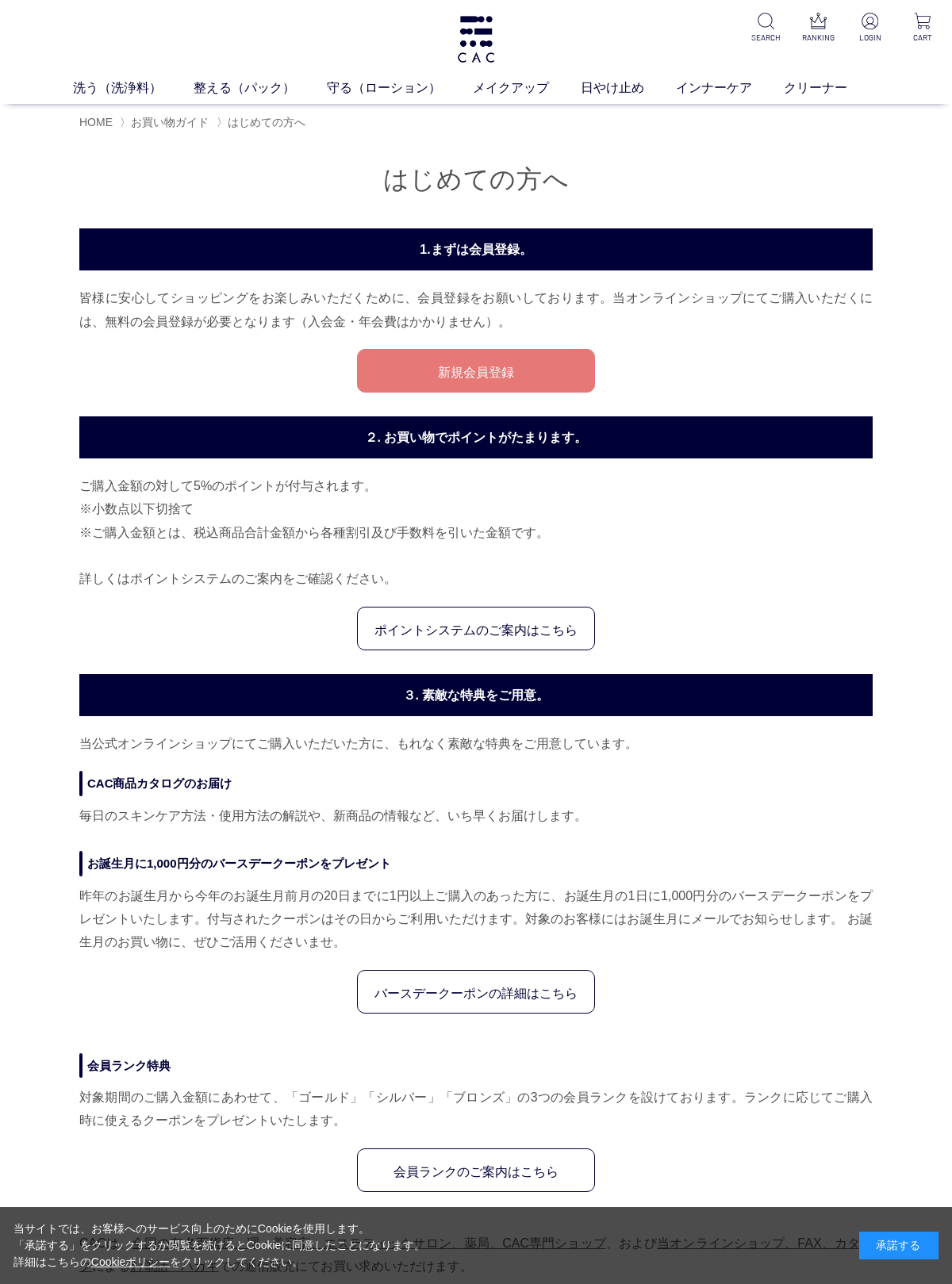  What do you see at coordinates (476, 437) in the screenshot?
I see `h3: ２. お買い物でポイントがたまります。` at bounding box center [476, 437].